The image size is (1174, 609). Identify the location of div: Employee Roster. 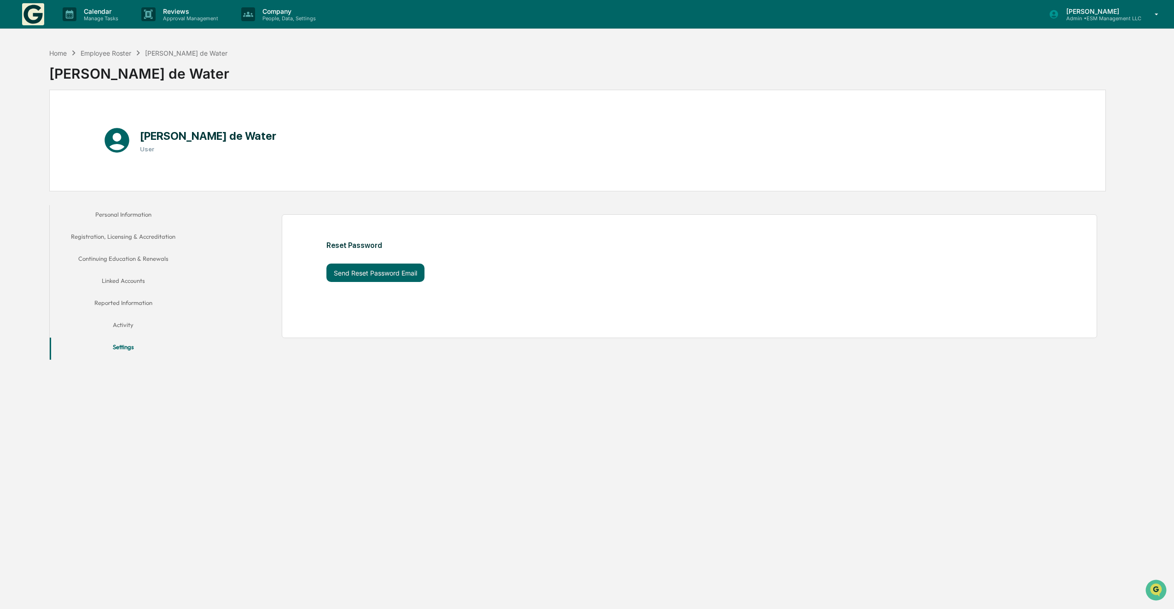
(106, 53).